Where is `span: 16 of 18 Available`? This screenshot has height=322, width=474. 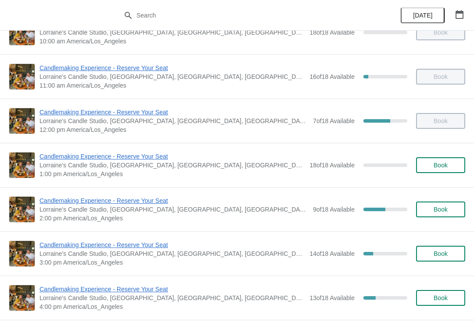 span: 16 of 18 Available is located at coordinates (331, 77).